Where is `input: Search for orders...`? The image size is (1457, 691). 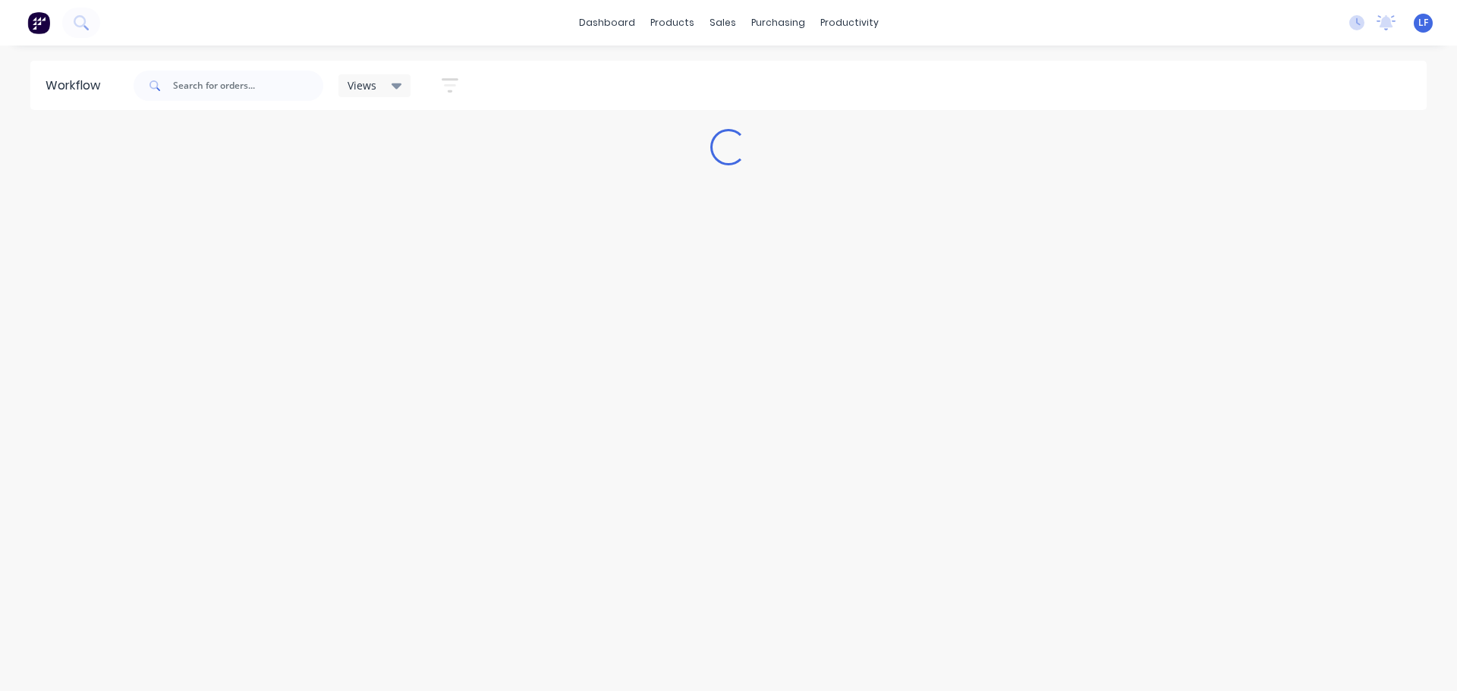 input: Search for orders... is located at coordinates (248, 86).